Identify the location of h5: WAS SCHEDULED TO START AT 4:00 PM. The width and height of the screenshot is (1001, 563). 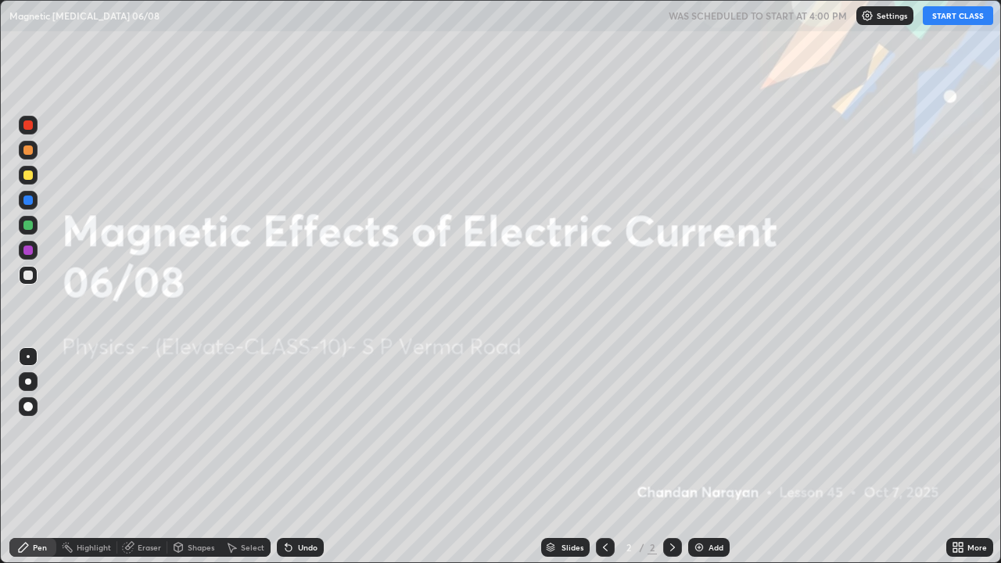
(758, 16).